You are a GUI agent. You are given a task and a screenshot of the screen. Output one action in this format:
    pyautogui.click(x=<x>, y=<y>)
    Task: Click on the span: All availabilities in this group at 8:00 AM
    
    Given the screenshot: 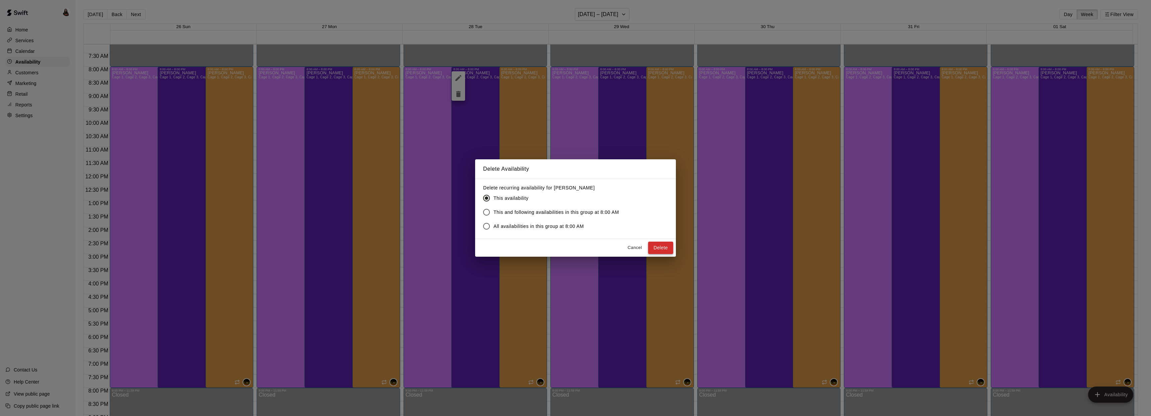 What is the action you would take?
    pyautogui.click(x=539, y=226)
    